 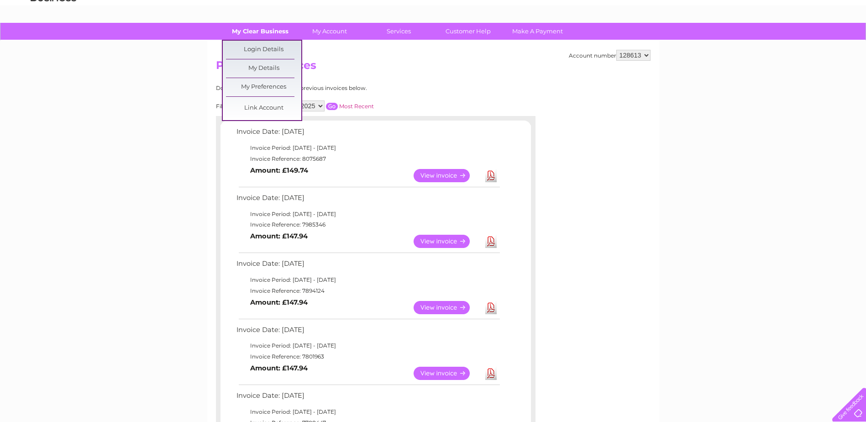 I want to click on a: Telecoms, so click(x=767, y=42).